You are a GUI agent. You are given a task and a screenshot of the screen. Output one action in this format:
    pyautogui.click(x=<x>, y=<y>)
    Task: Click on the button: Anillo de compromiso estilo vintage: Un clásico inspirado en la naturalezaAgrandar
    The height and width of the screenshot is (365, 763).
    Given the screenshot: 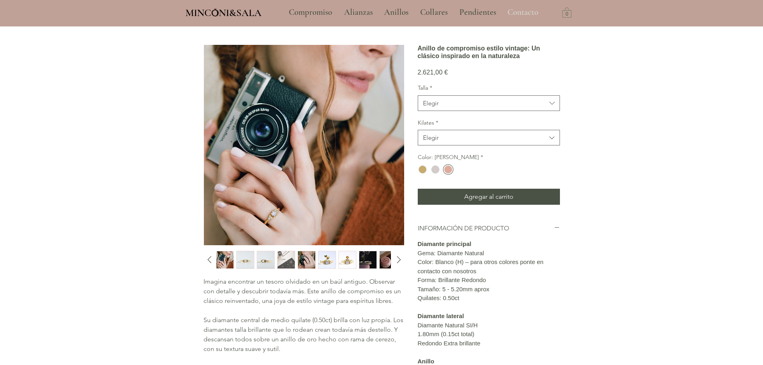 What is the action you would take?
    pyautogui.click(x=304, y=145)
    